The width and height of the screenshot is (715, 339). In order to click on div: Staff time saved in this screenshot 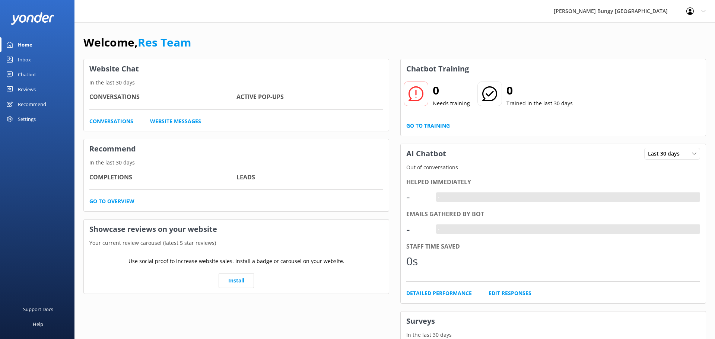, I will do `click(553, 247)`.